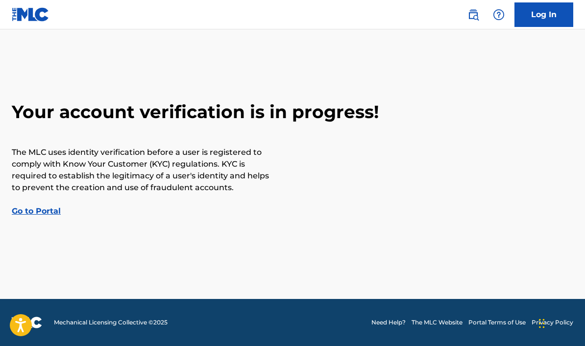 This screenshot has height=346, width=585. I want to click on a: Go to Portal, so click(36, 211).